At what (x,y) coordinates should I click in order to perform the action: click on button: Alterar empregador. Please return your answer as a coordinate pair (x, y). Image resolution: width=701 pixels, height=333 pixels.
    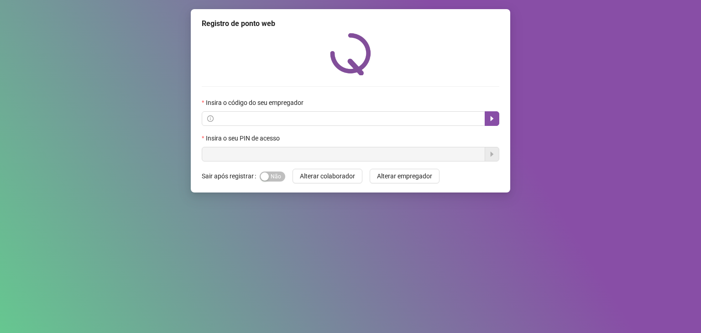
    Looking at the image, I should click on (405, 176).